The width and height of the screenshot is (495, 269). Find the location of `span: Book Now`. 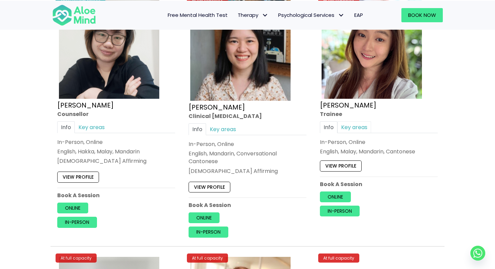

span: Book Now is located at coordinates (422, 15).